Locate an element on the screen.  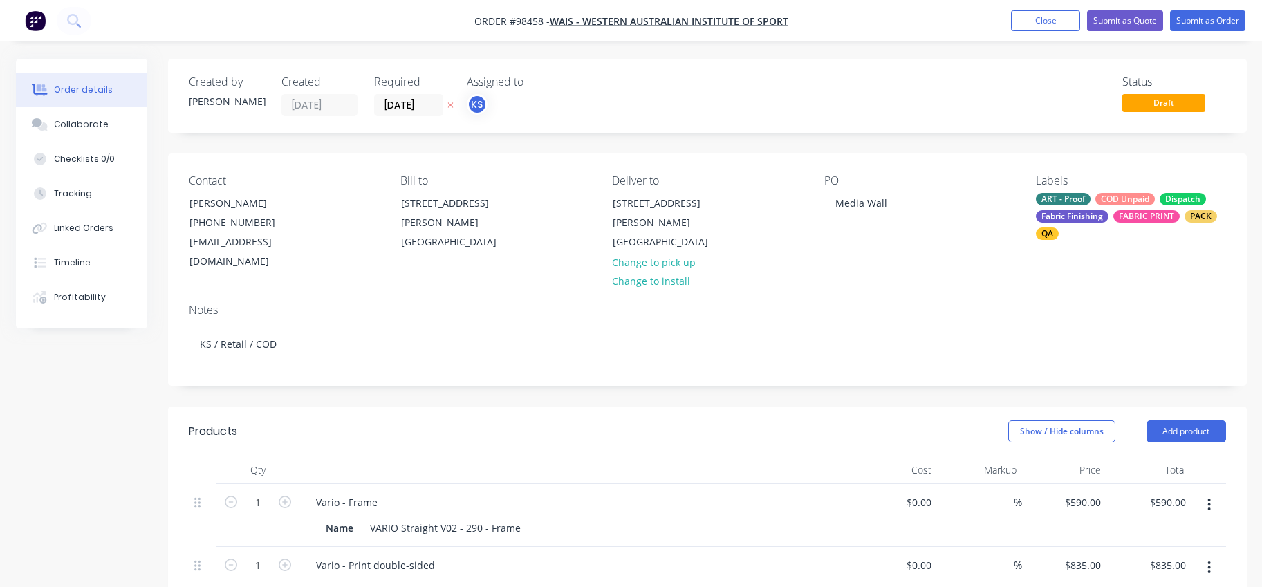
button: Timeline is located at coordinates (82, 263).